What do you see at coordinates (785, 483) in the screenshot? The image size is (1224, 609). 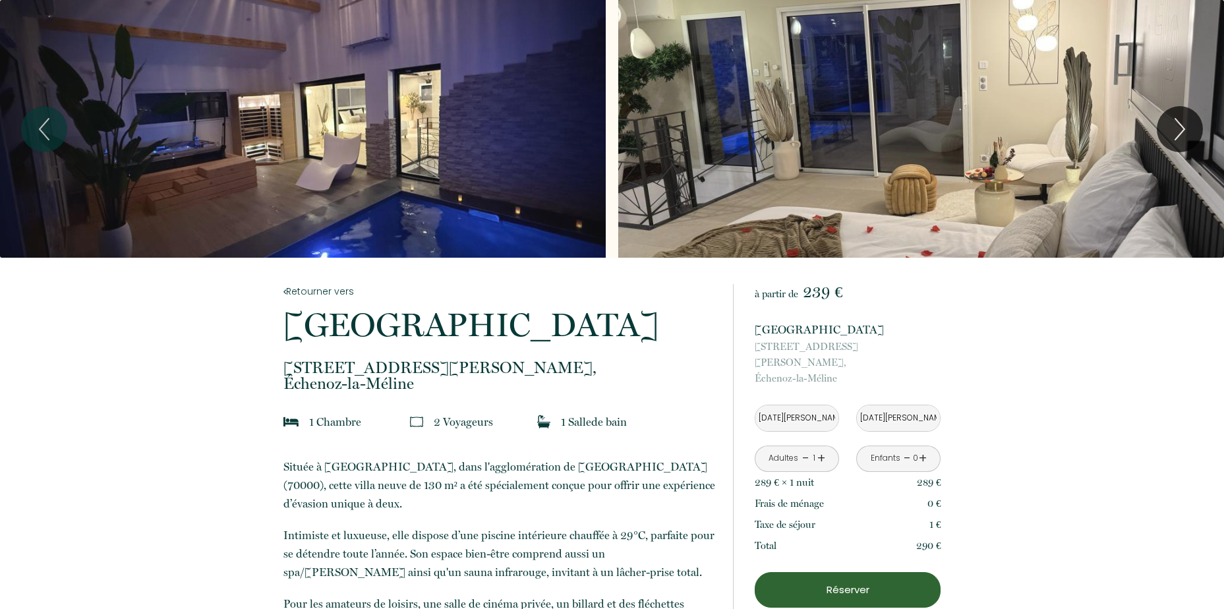 I see `p: 289 € × 1 nuit` at bounding box center [785, 483].